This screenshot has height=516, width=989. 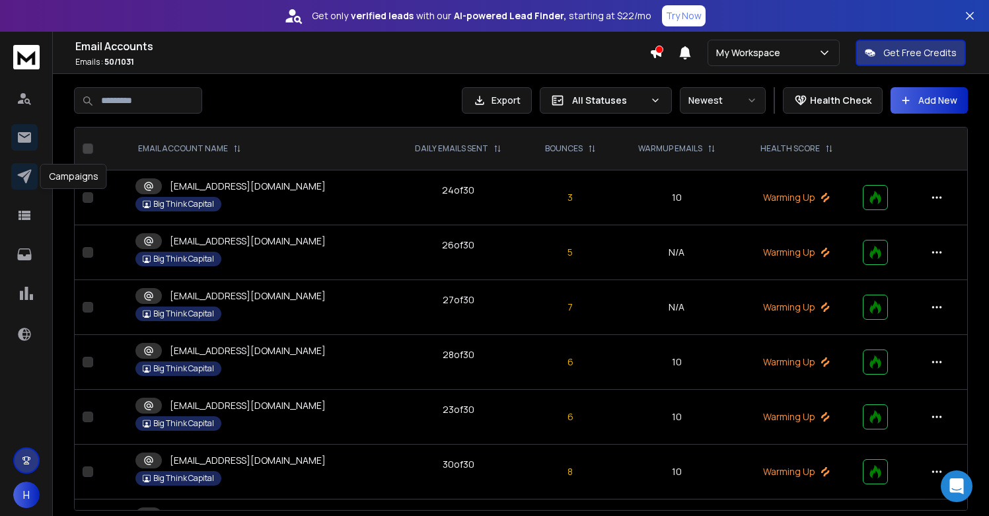 What do you see at coordinates (723, 100) in the screenshot?
I see `button: Newest` at bounding box center [723, 100].